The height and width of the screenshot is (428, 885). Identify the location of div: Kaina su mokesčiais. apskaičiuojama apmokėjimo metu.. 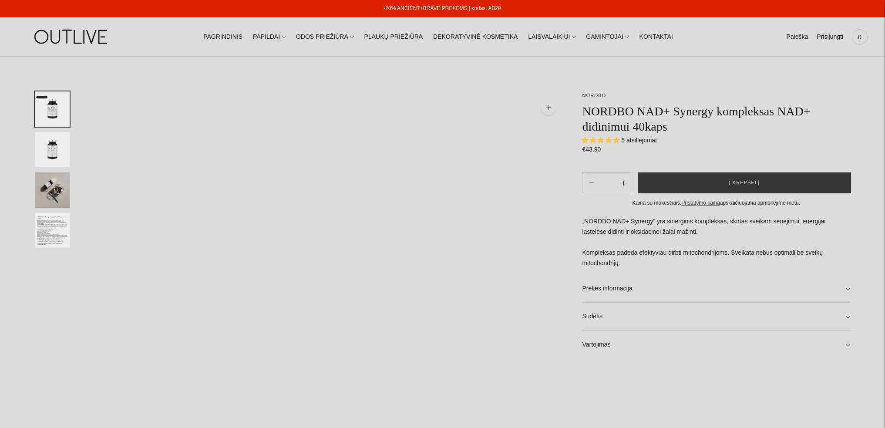
(716, 203).